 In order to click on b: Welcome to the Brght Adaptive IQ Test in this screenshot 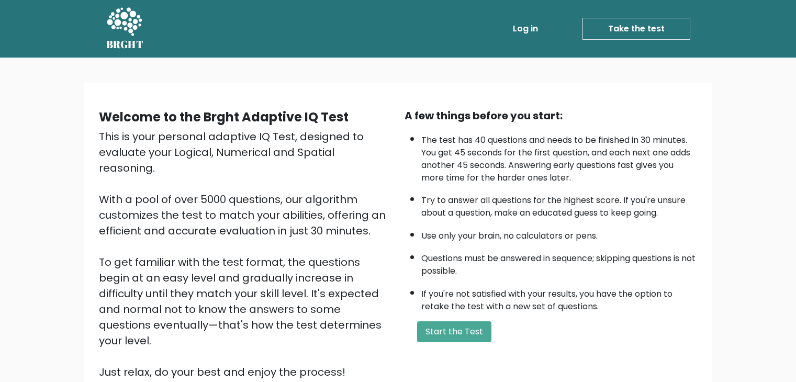, I will do `click(224, 117)`.